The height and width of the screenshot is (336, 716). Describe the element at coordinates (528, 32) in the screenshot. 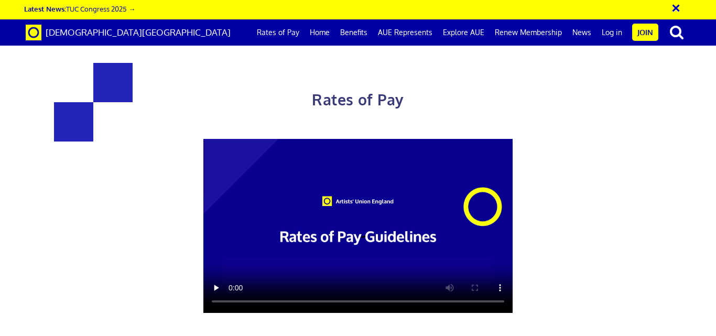

I see `a: Renew Membership` at that location.